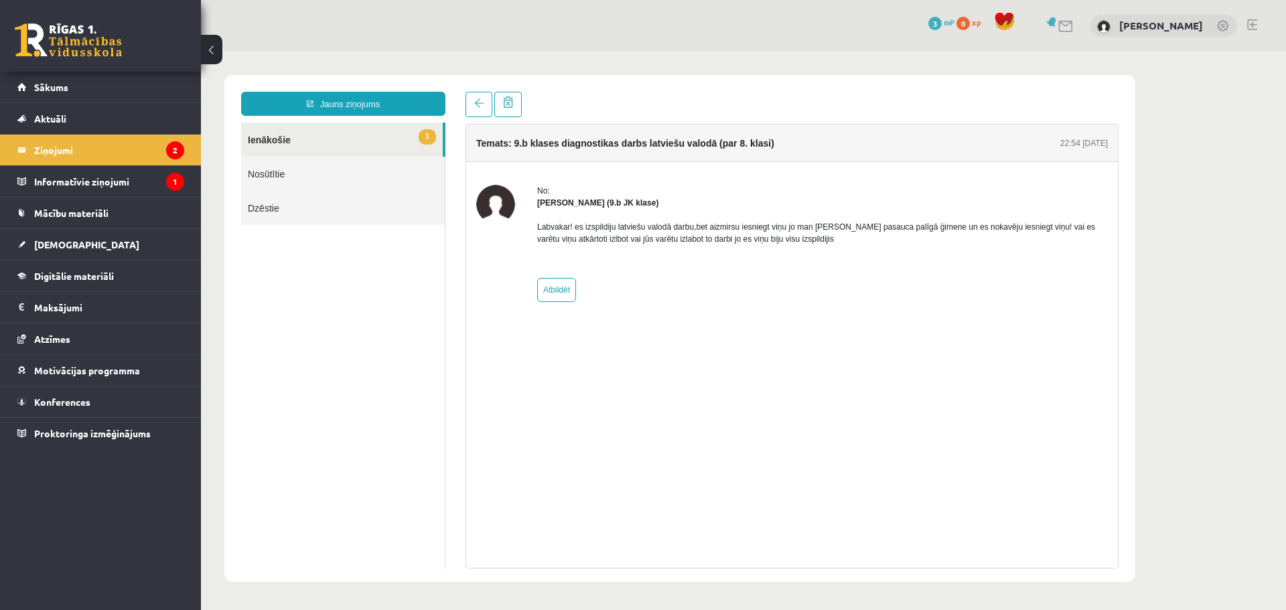 This screenshot has width=1286, height=610. I want to click on span: mP, so click(949, 22).